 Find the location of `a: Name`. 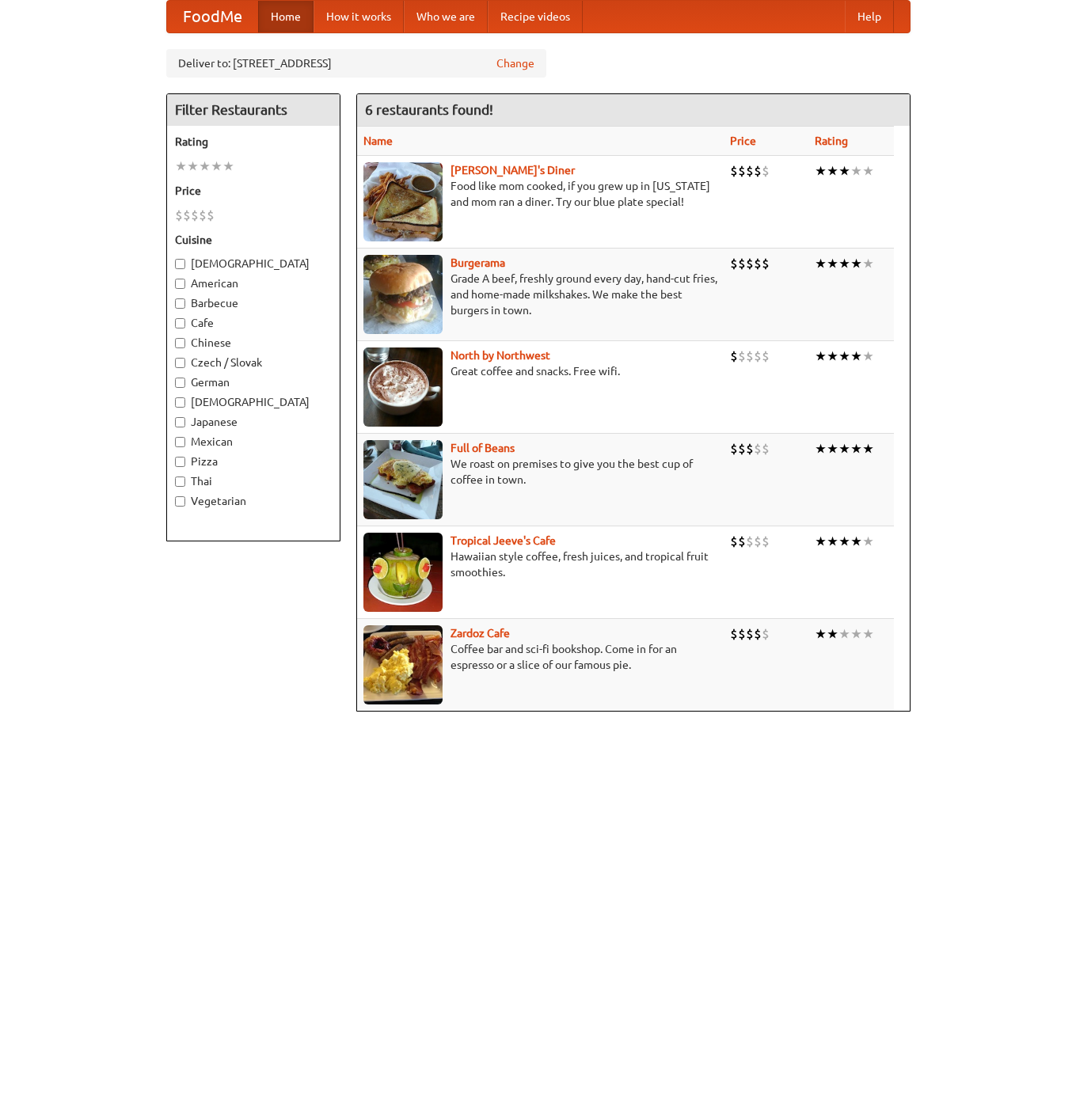

a: Name is located at coordinates (378, 141).